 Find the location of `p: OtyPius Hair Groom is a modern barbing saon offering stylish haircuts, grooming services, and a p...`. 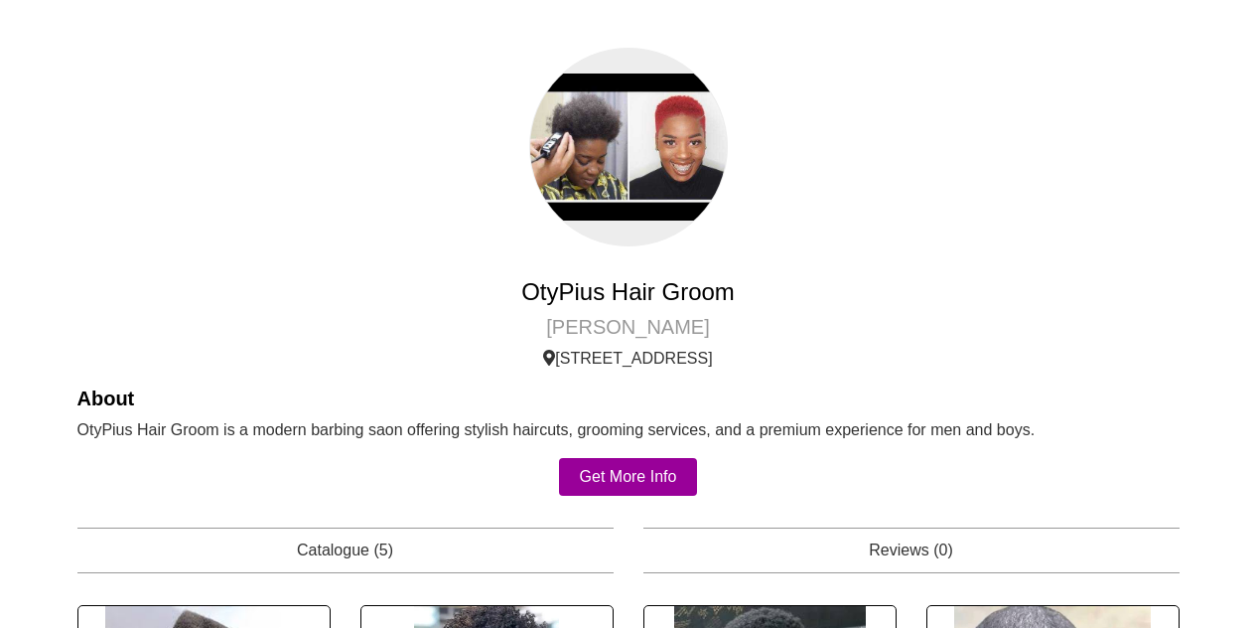

p: OtyPius Hair Groom is a modern barbing saon offering stylish haircuts, grooming services, and a p... is located at coordinates (629, 430).